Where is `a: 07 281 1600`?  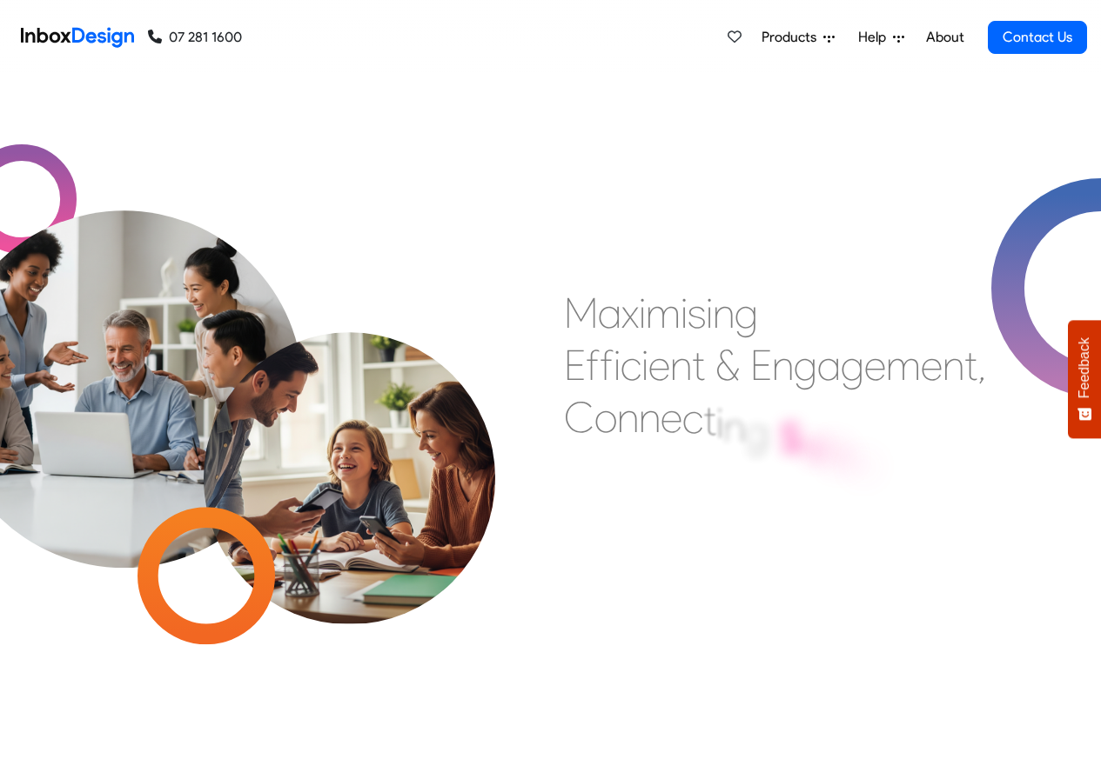 a: 07 281 1600 is located at coordinates (195, 37).